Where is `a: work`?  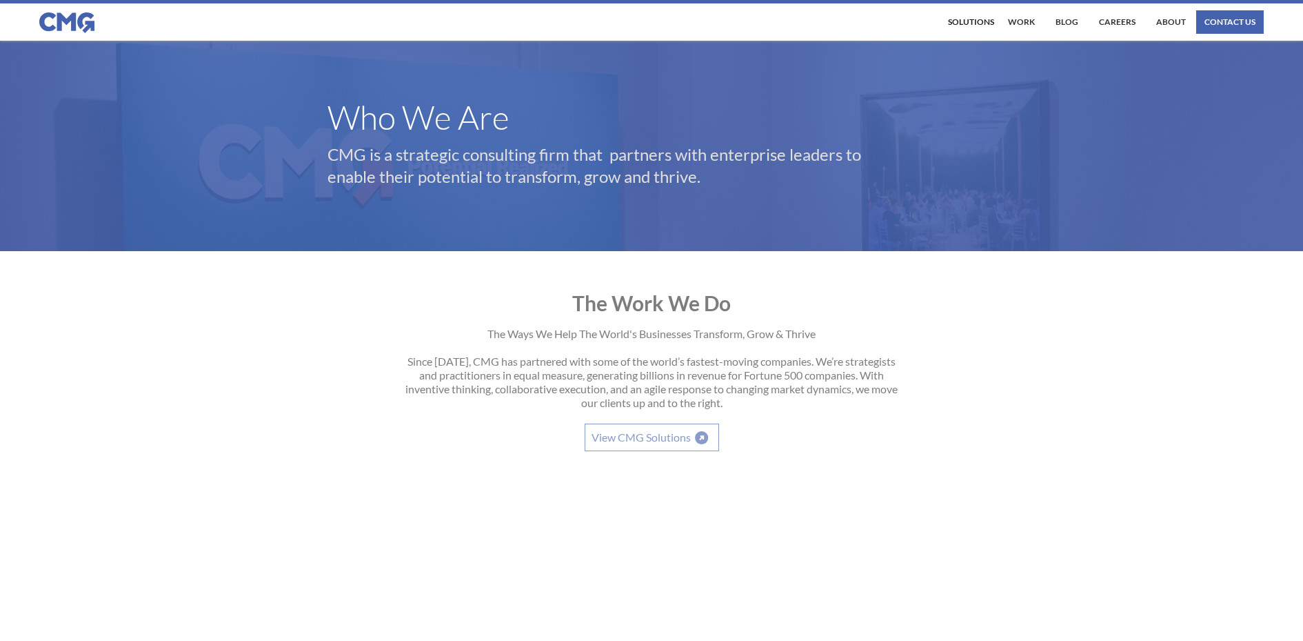 a: work is located at coordinates (1021, 22).